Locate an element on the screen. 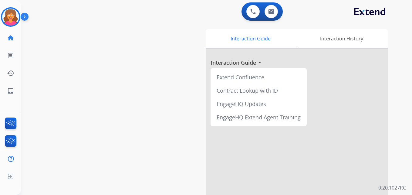 Image resolution: width=412 pixels, height=195 pixels. p: 0.20.1027RC is located at coordinates (392, 188).